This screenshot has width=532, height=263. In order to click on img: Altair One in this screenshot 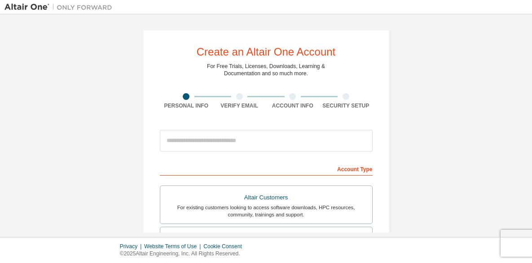, I will do `click(61, 7)`.